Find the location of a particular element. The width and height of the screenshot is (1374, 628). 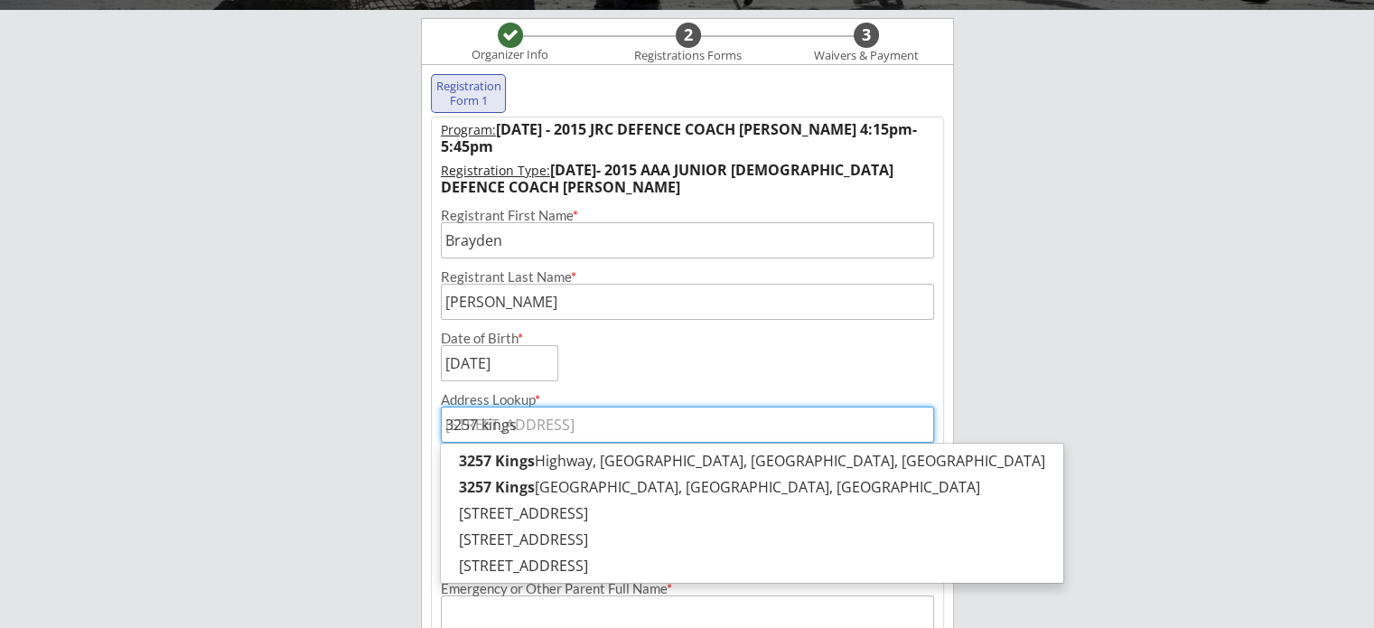

div: Registration Form 1 is located at coordinates (469, 93).